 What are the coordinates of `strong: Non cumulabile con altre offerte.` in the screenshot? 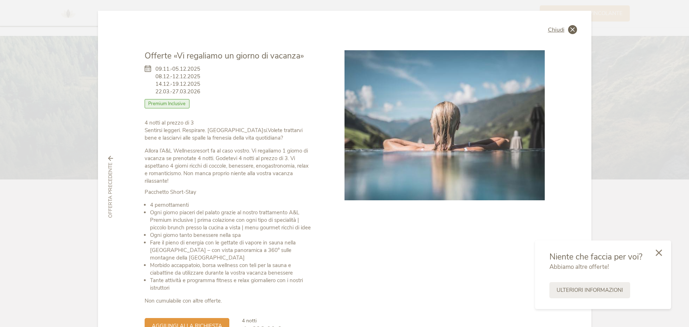 It's located at (183, 301).